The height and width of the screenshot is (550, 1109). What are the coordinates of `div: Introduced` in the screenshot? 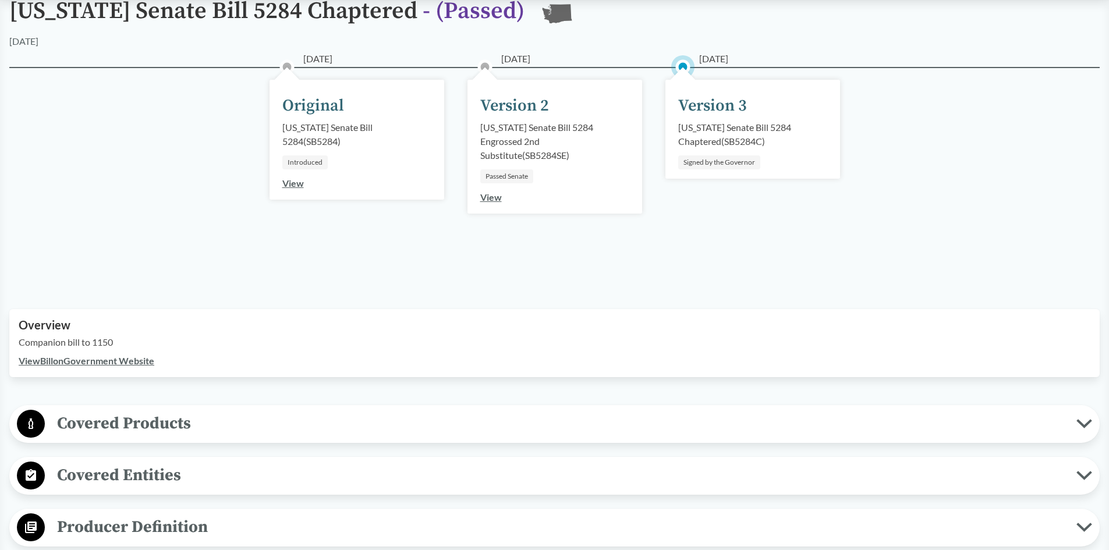 It's located at (305, 162).